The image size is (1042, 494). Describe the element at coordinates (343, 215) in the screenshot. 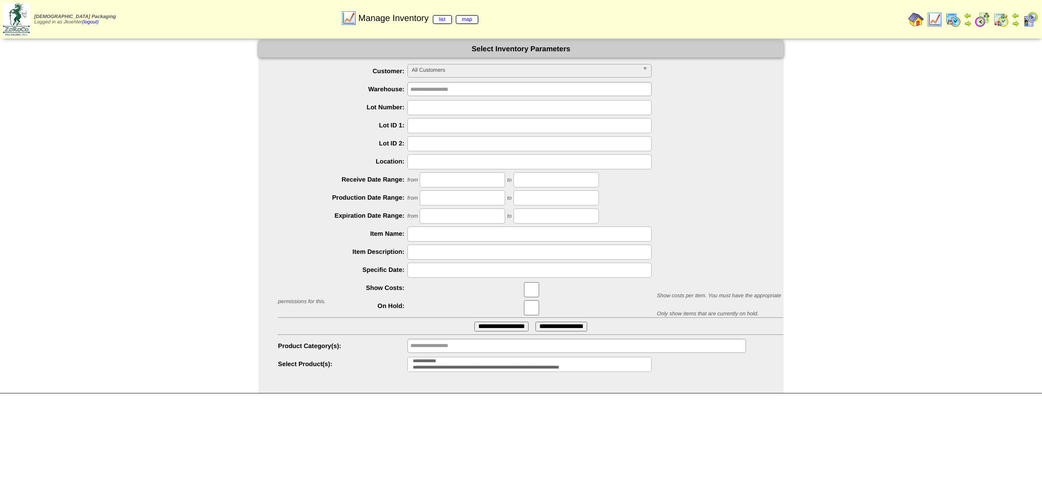

I see `label: Expiration Date Range:` at that location.